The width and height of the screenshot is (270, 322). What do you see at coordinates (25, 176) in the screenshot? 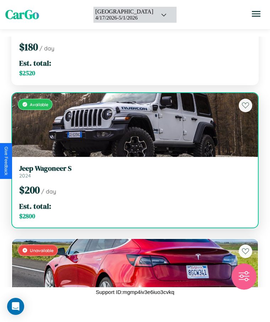
I see `span: 2024` at bounding box center [25, 176].